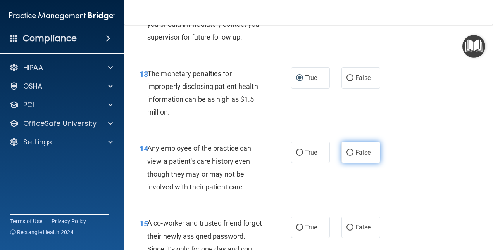  Describe the element at coordinates (474, 46) in the screenshot. I see `button: Open Resource Center` at that location.